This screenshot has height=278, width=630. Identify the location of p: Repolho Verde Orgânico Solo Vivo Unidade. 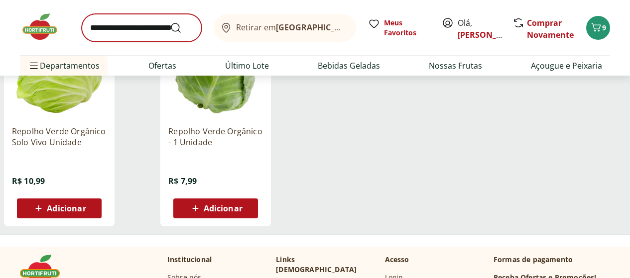
(59, 137).